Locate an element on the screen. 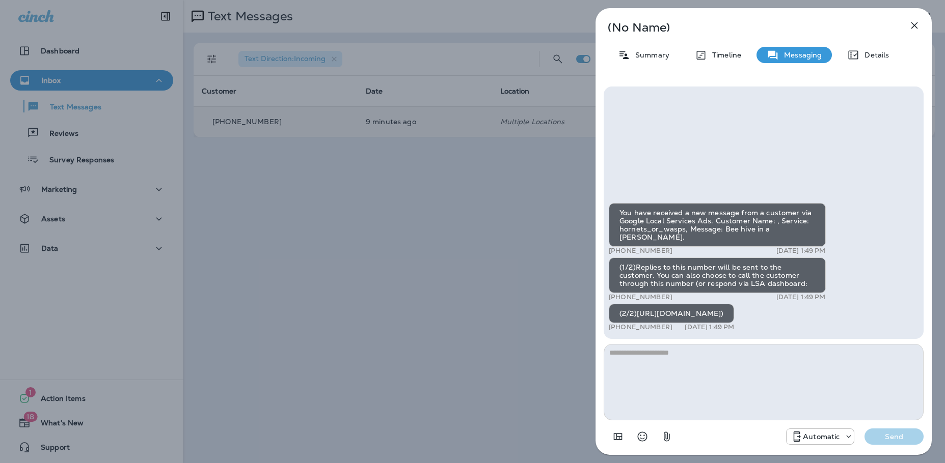 Image resolution: width=945 pixels, height=463 pixels. p: (No Name) is located at coordinates (747, 28).